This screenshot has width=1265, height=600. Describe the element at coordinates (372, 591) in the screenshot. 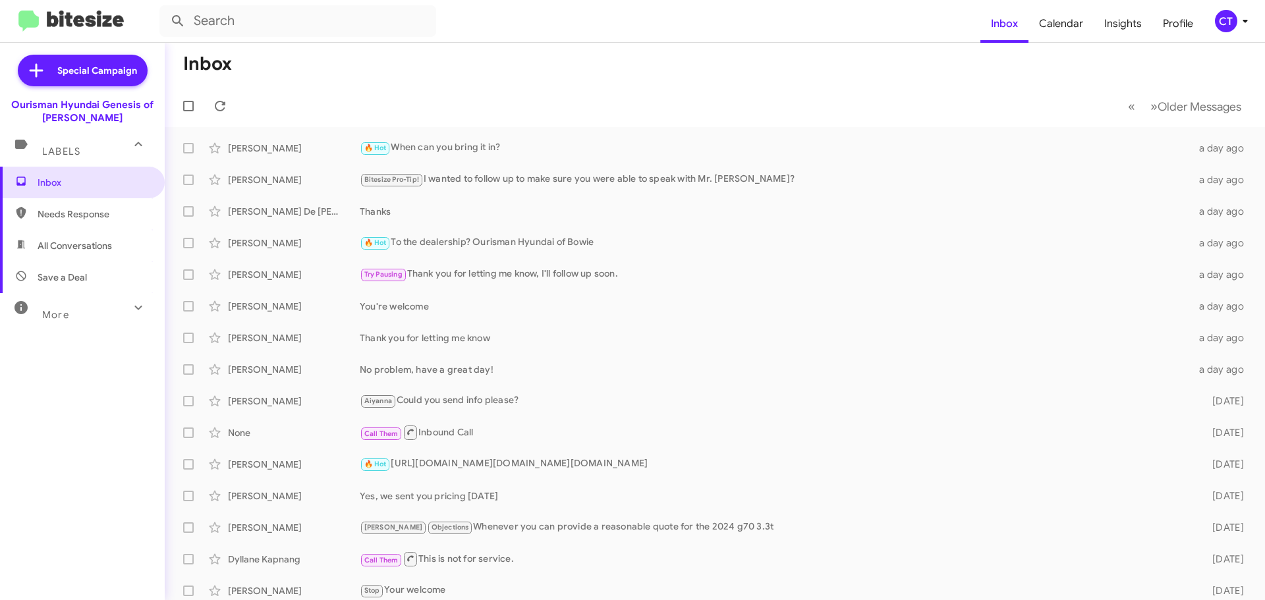

I see `span: Stop` at that location.